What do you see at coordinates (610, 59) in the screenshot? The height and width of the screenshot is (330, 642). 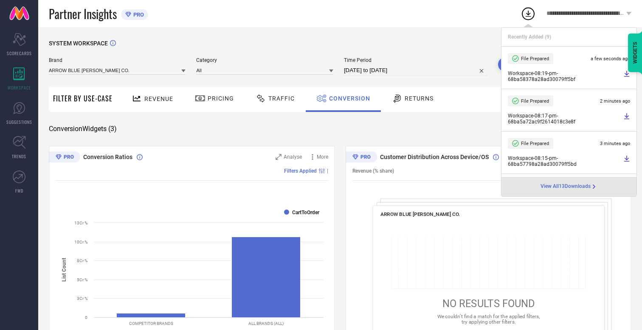 I see `span: a few seconds ago` at bounding box center [610, 59].